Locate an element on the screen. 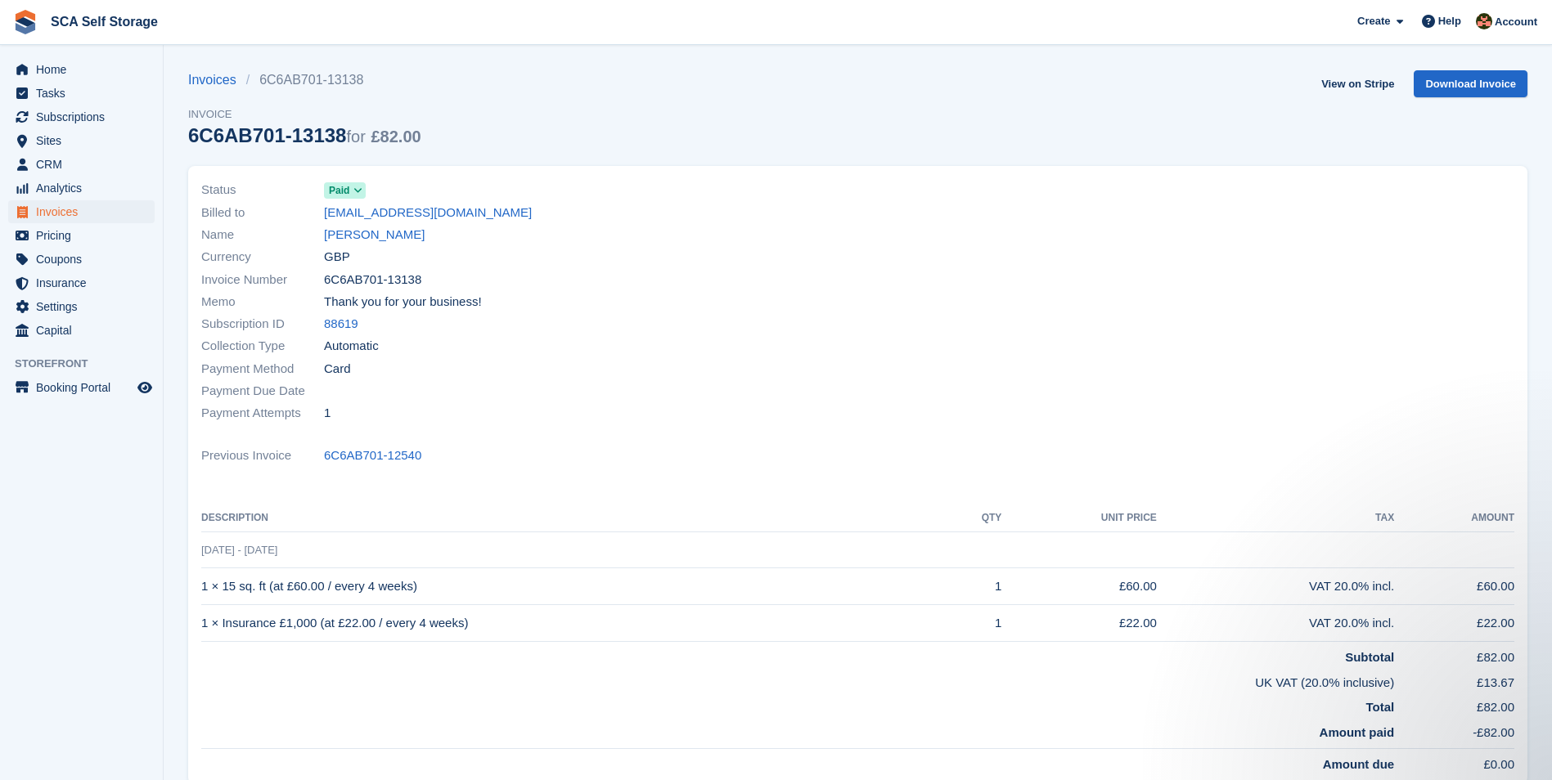  span: Invoice is located at coordinates (304, 115).